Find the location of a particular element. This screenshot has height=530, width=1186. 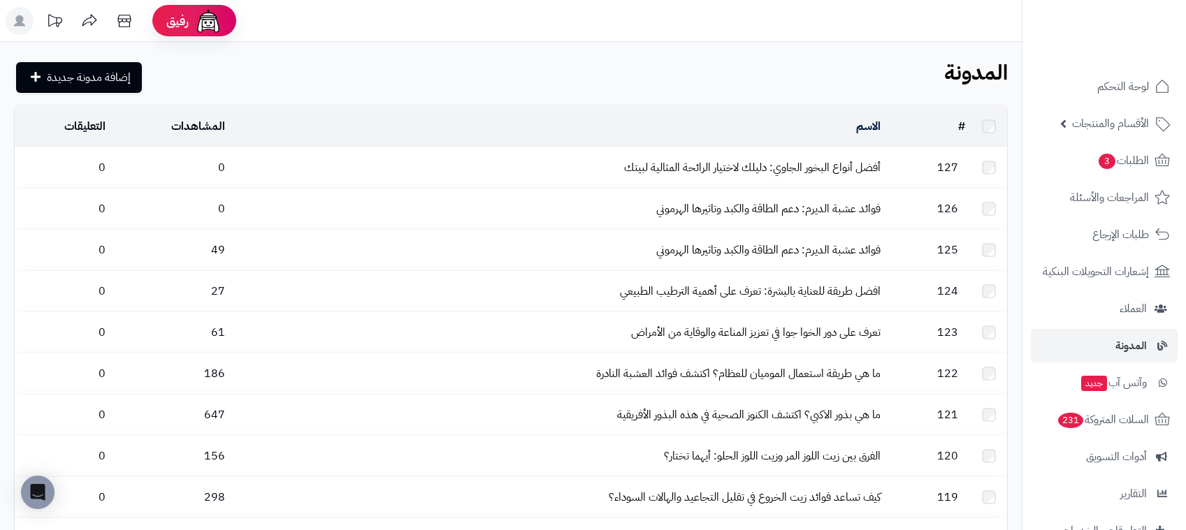

td: 186 is located at coordinates (170, 374).